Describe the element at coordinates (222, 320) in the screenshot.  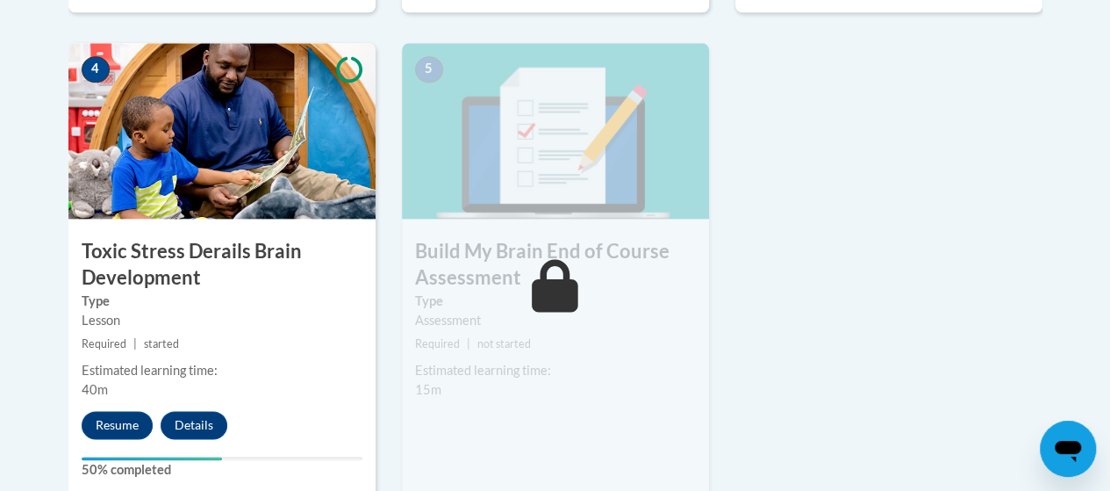
I see `div: Lesson` at that location.